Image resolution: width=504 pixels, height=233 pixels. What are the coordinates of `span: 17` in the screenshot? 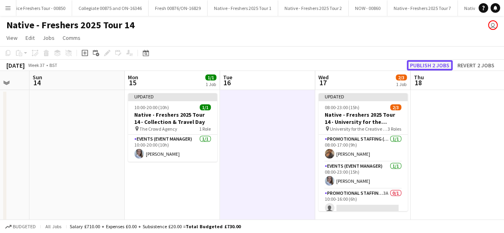 It's located at (323, 83).